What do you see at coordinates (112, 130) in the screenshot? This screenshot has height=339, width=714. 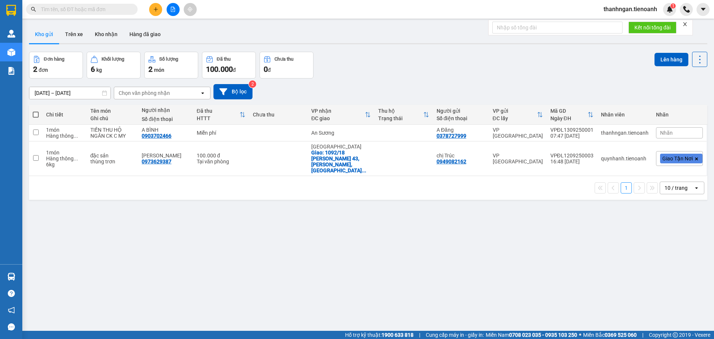 I see `div: TIỀN THU HỘ` at bounding box center [112, 130].